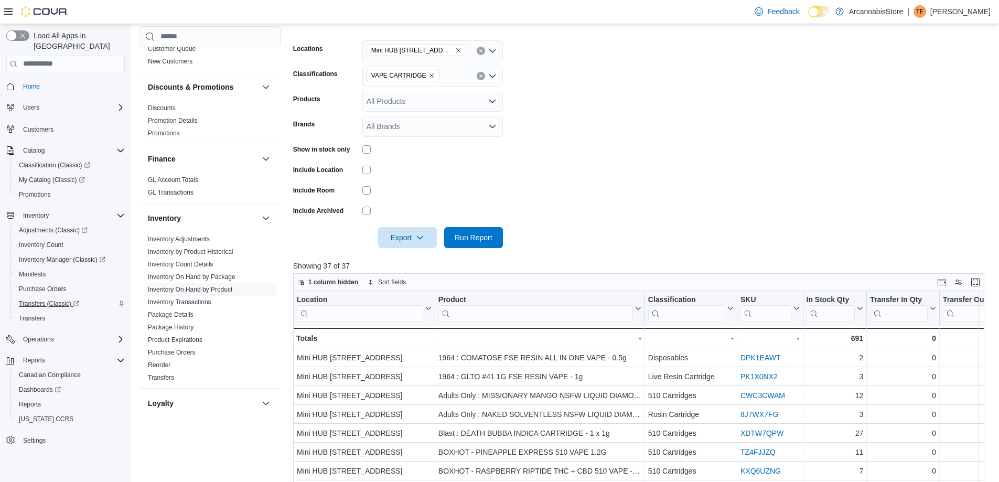  I want to click on div: 1964 : COMATOSE FSE RESIN ALL IN ONE VAPE - 0.5g, so click(540, 358).